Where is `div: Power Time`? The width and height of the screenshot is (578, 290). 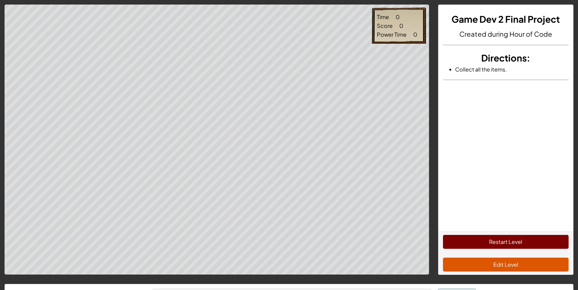
div: Power Time is located at coordinates (392, 34).